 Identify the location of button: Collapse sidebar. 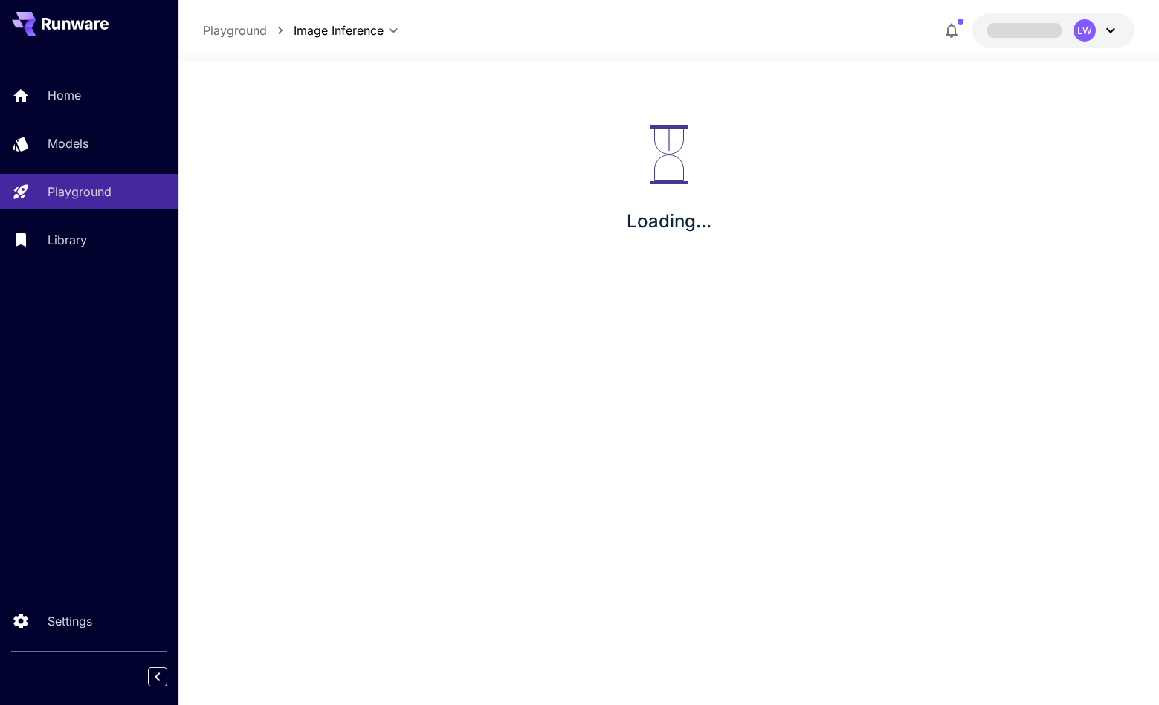
(158, 677).